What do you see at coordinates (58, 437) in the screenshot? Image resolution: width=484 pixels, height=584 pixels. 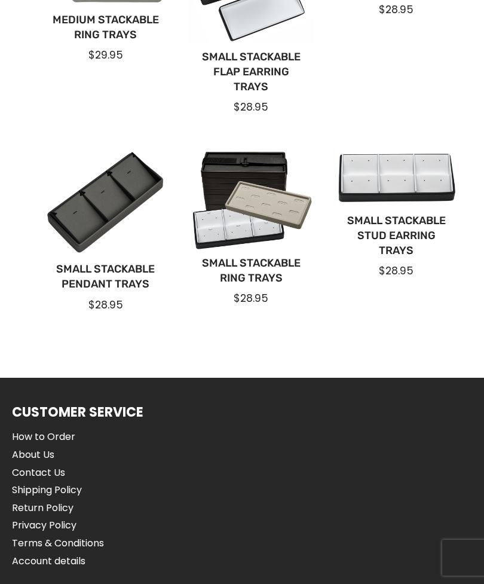 I see `a: How to Order` at bounding box center [58, 437].